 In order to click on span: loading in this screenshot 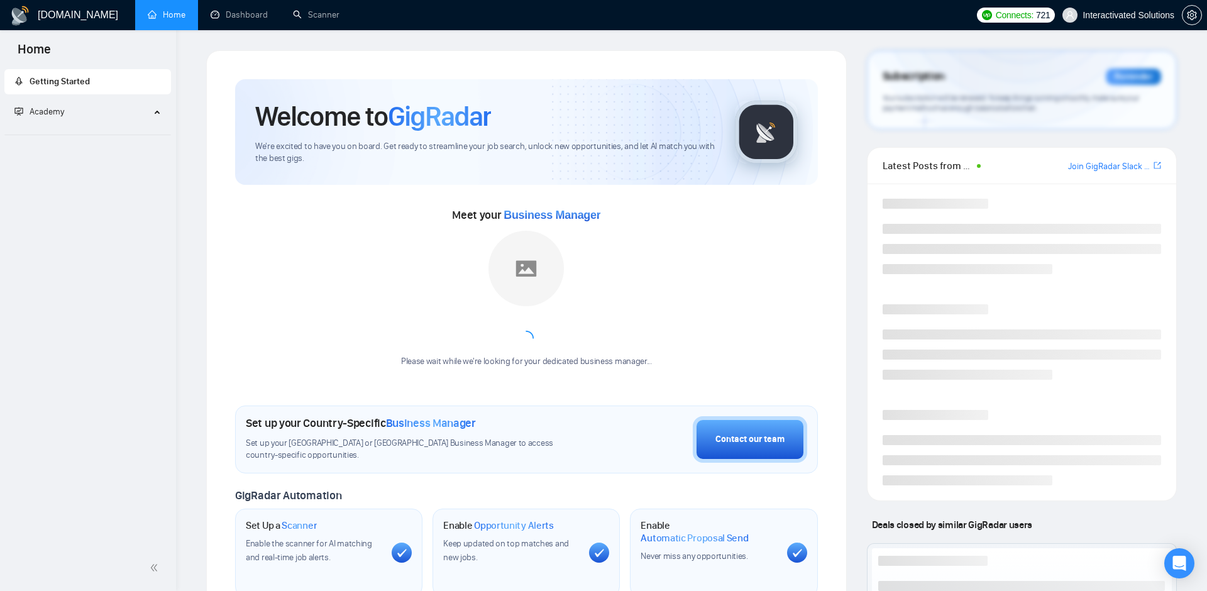, I will do `click(526, 338)`.